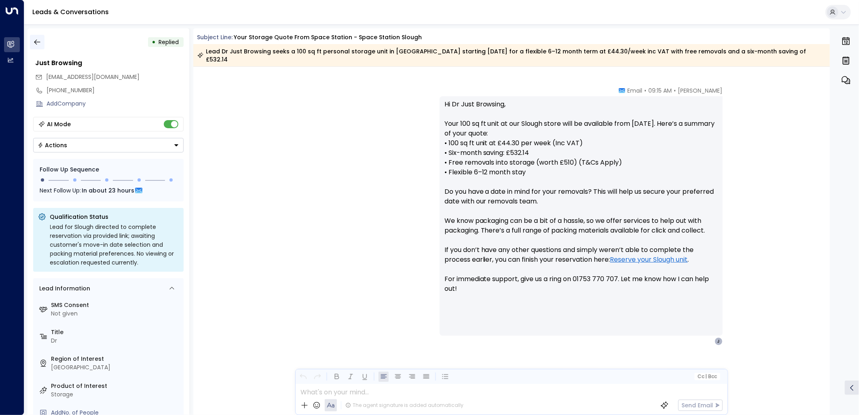 The height and width of the screenshot is (415, 859). What do you see at coordinates (649, 260) in the screenshot?
I see `a: Reserve your Slough unit` at bounding box center [649, 260].